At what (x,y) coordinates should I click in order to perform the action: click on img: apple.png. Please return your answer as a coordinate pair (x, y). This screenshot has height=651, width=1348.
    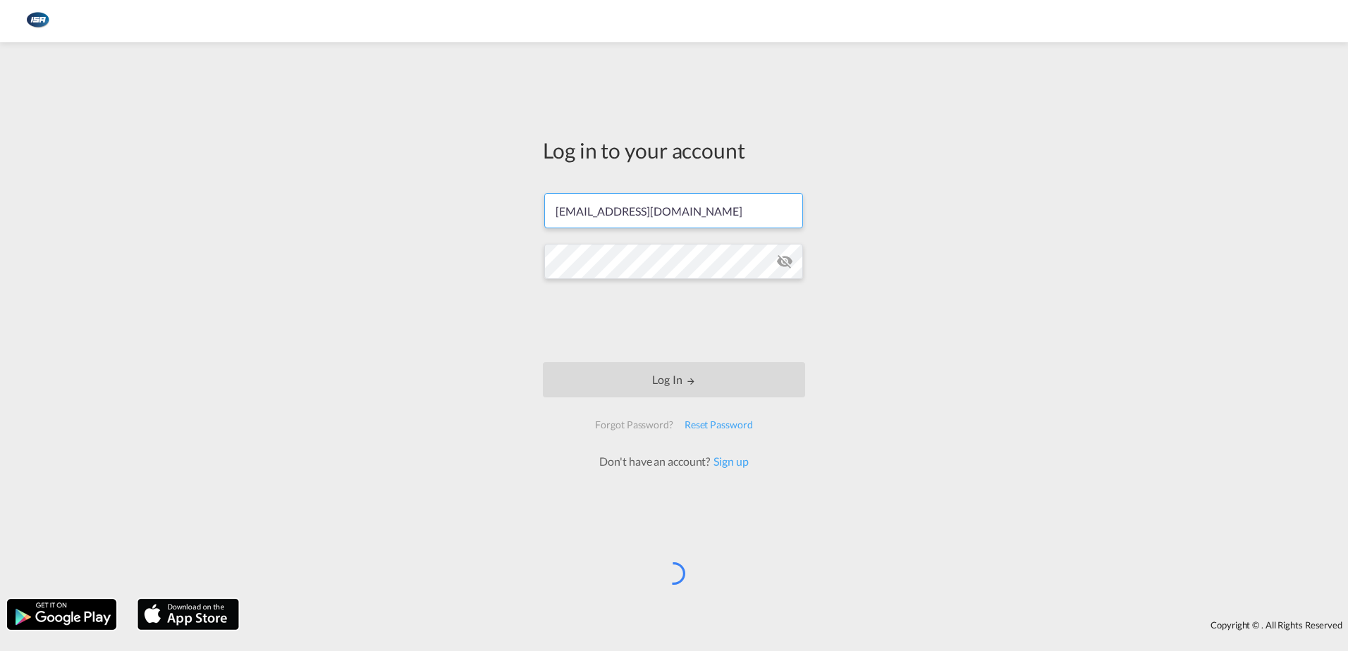
    Looking at the image, I should click on (188, 615).